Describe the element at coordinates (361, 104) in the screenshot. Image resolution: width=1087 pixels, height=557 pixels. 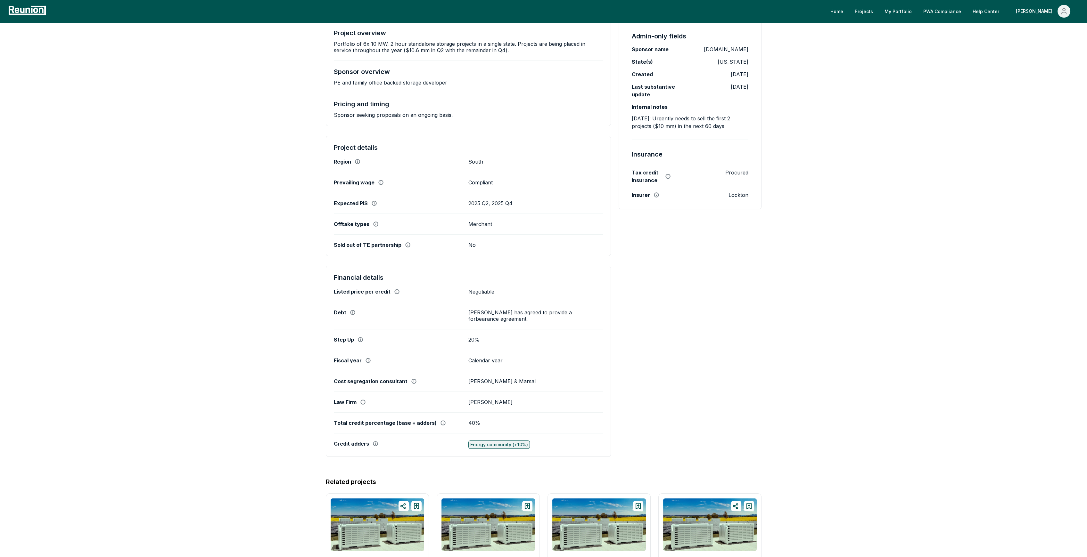
I see `h4: Pricing and timing` at that location.